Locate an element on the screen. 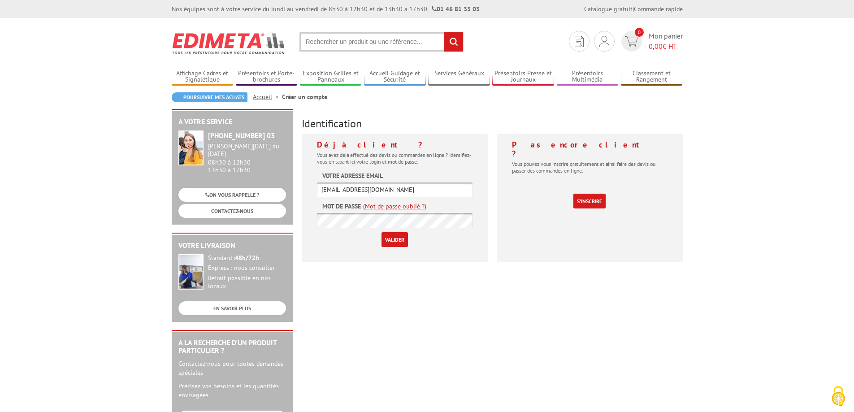  a: Présentoirs et Porte-brochures is located at coordinates (267, 77).